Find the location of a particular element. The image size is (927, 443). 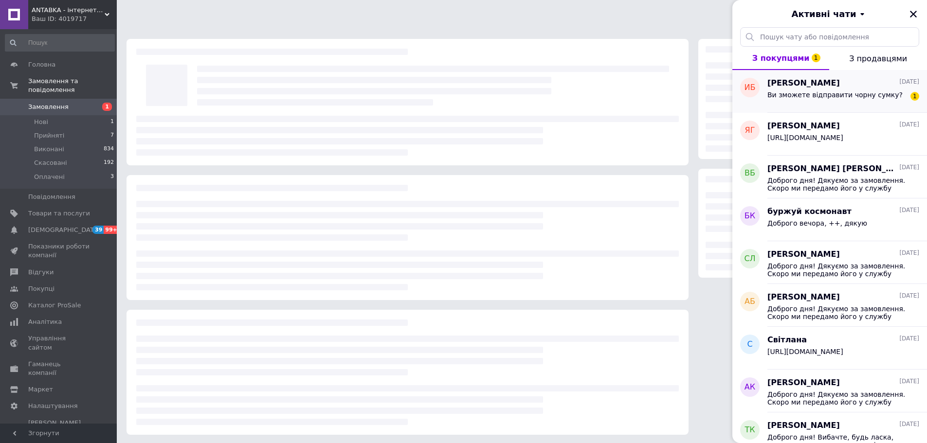

span: 99+ is located at coordinates (111, 230).